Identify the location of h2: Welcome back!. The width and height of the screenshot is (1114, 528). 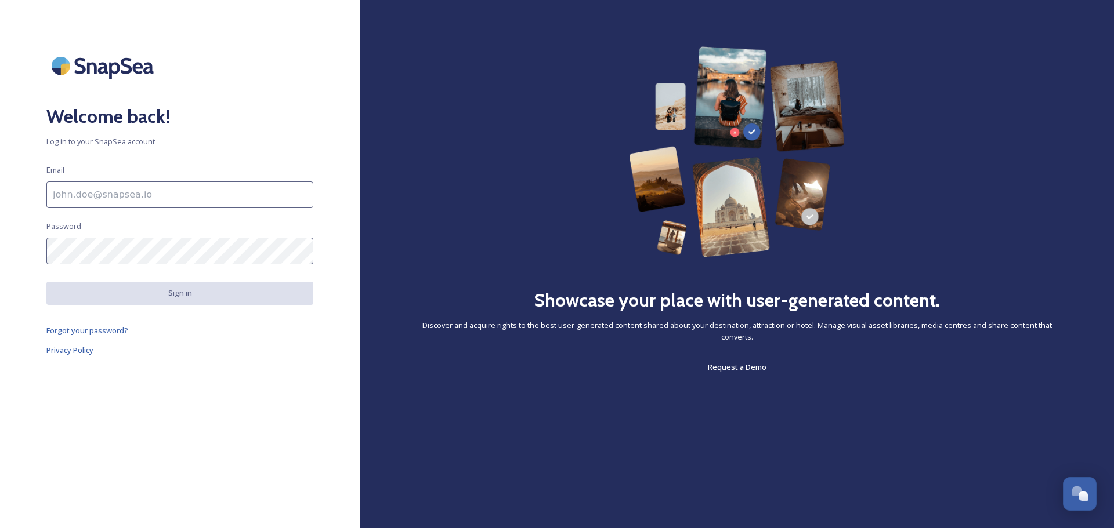
(180, 117).